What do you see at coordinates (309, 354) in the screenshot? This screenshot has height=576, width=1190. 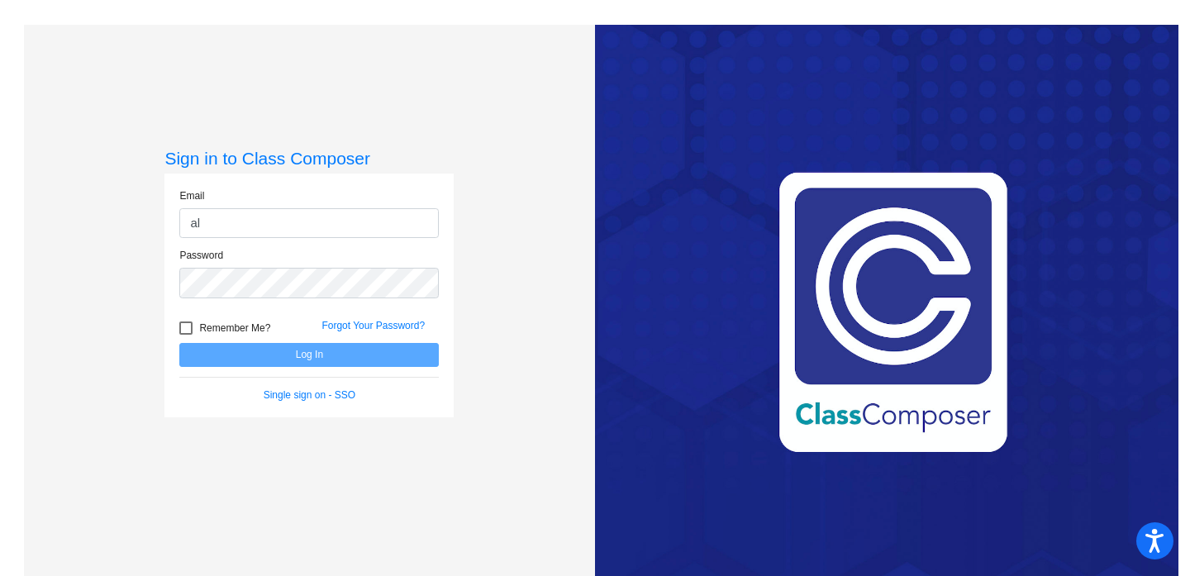 I see `button: Log In` at bounding box center [309, 354].